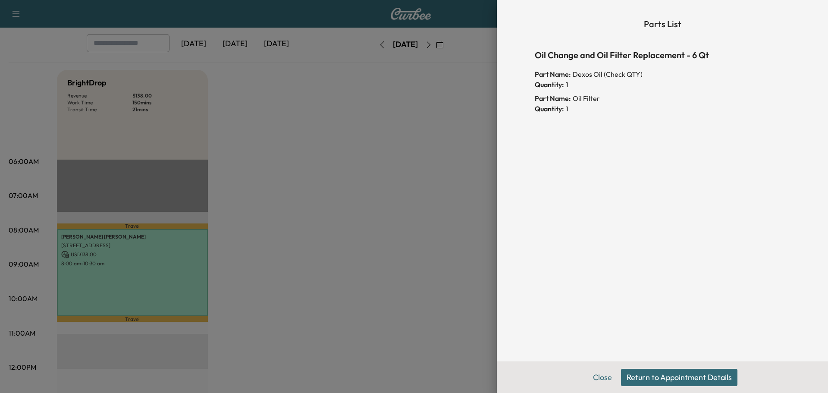 This screenshot has height=393, width=828. I want to click on h6: Parts List, so click(662, 24).